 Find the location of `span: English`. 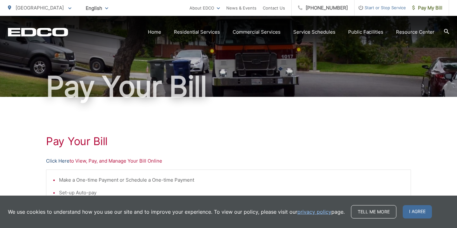

span: English is located at coordinates (97, 8).